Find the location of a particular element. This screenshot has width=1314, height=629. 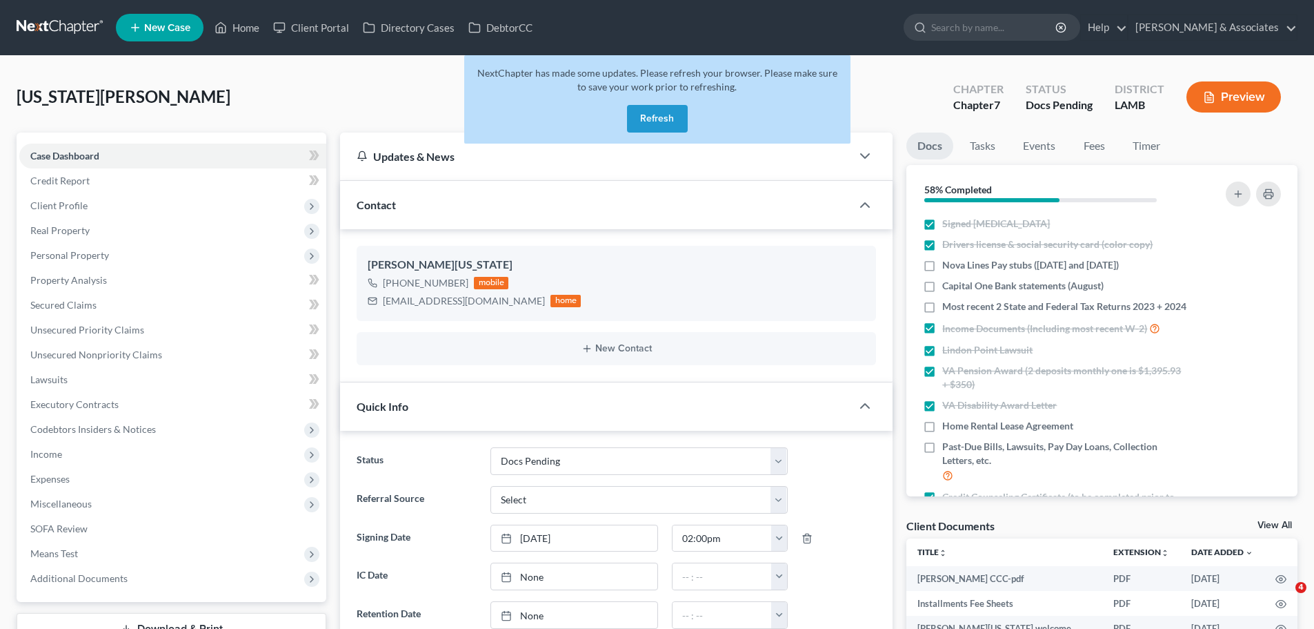

button: Preview is located at coordinates (1234, 97).